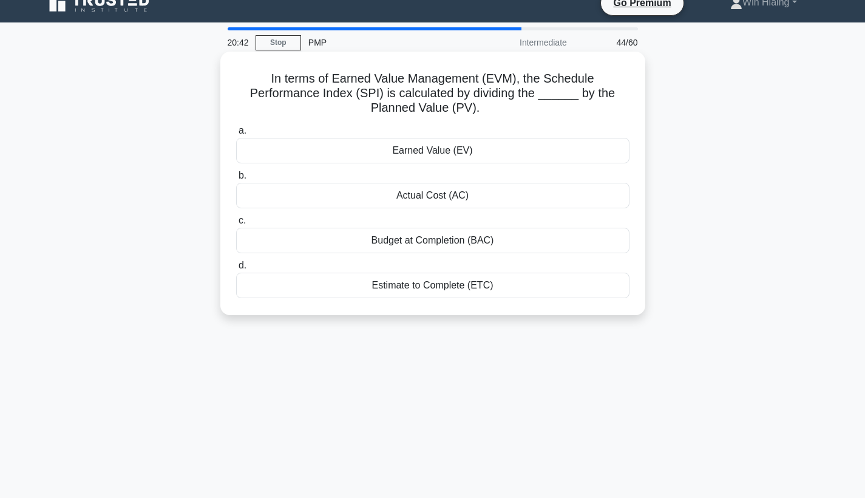 The height and width of the screenshot is (498, 865). I want to click on h5: In terms of Earned Value Management (EVM), the Schedule Performance Index (SPI) is calculated by ..., so click(433, 93).